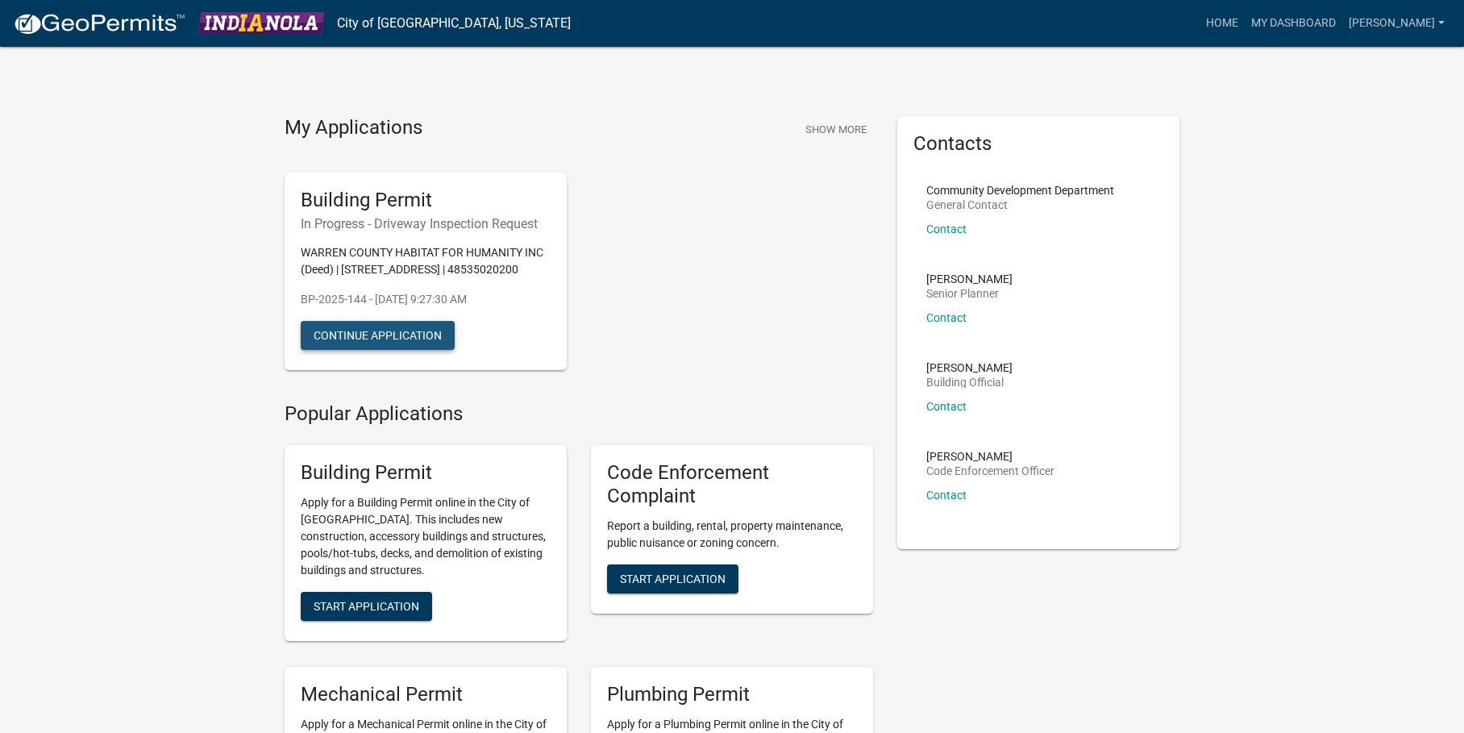 Image resolution: width=1464 pixels, height=733 pixels. I want to click on p: Senior Planner, so click(969, 293).